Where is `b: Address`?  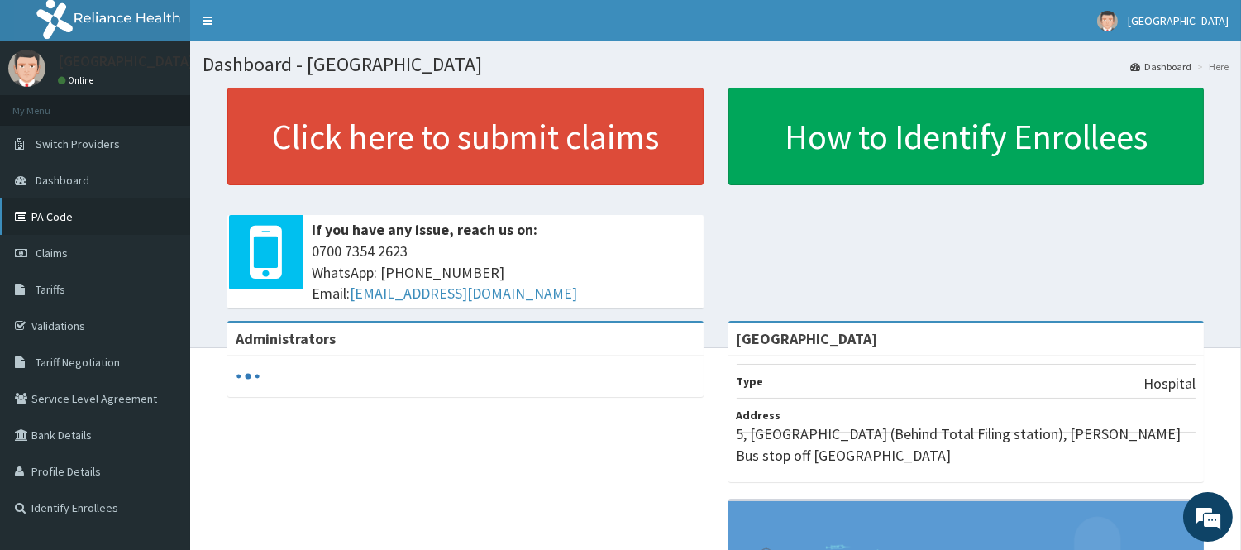 b: Address is located at coordinates (759, 415).